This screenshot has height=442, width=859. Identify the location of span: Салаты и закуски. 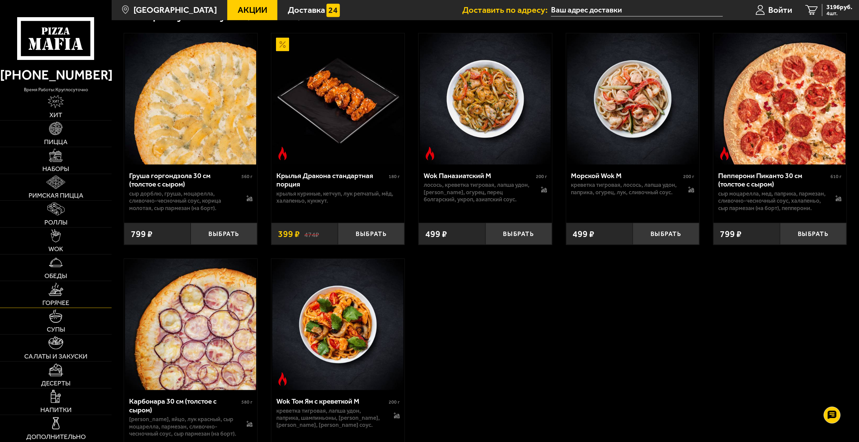
(56, 356).